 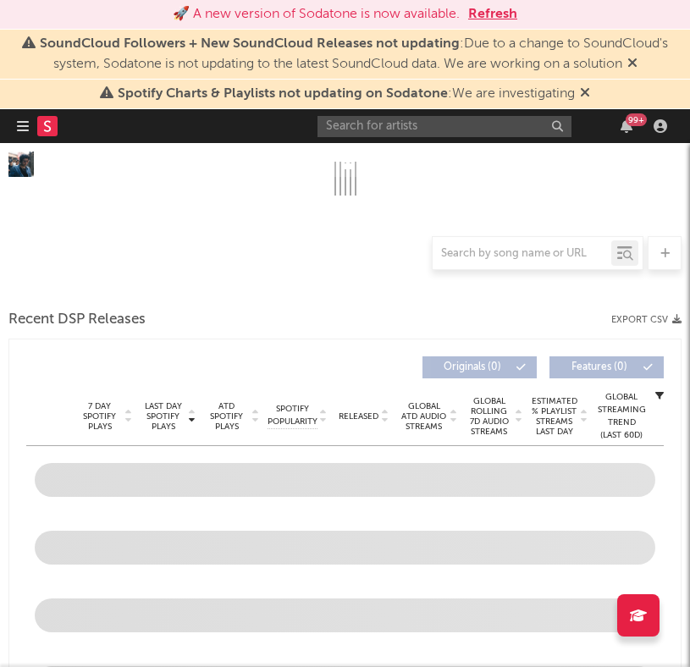 What do you see at coordinates (554, 417) in the screenshot?
I see `span: Estimated % Playlist Streams Last Day` at bounding box center [554, 417].